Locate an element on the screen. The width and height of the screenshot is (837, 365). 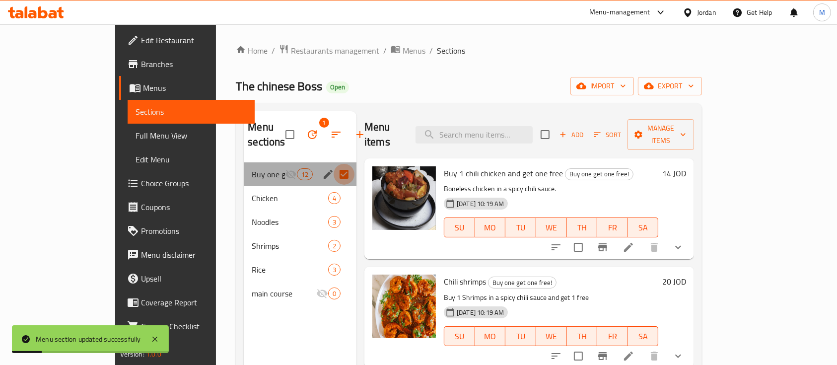
button: WE is located at coordinates (552, 336).